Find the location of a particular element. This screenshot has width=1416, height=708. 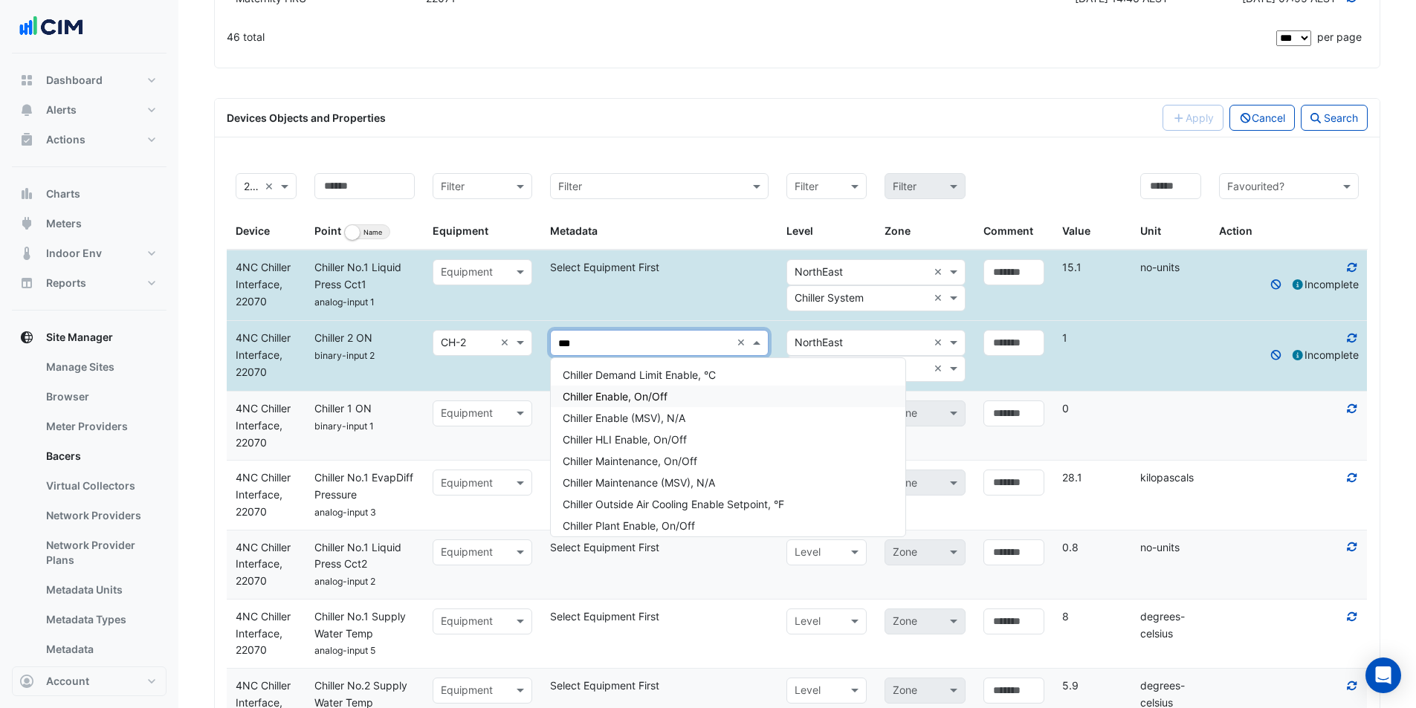

span: Point is located at coordinates (328, 230).